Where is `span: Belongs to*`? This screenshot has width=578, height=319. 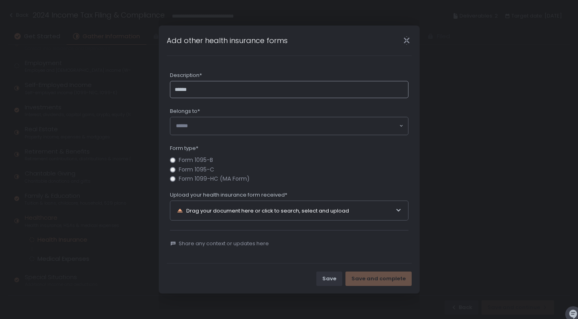
span: Belongs to* is located at coordinates (185, 111).